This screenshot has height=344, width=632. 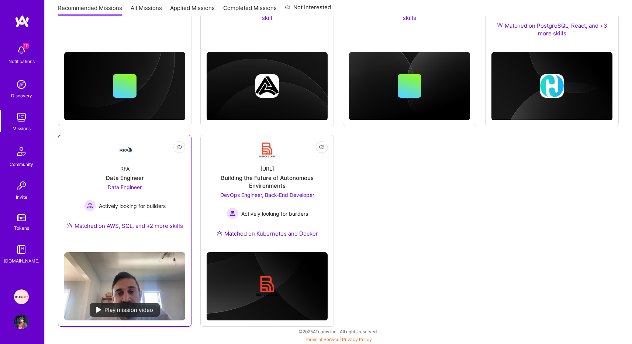 I want to click on div: Matched on Kubernetes and Docker, so click(x=267, y=233).